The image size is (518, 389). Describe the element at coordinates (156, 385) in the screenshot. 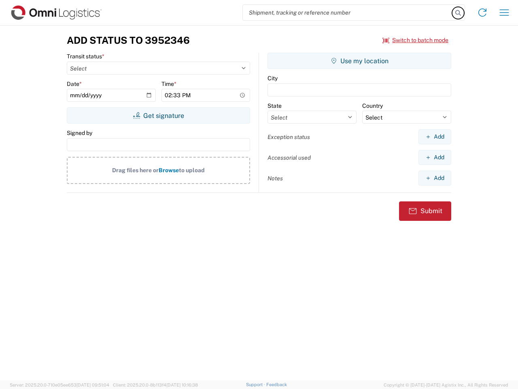

I see `span: Client: 2025.20.0-8b113f4` at that location.